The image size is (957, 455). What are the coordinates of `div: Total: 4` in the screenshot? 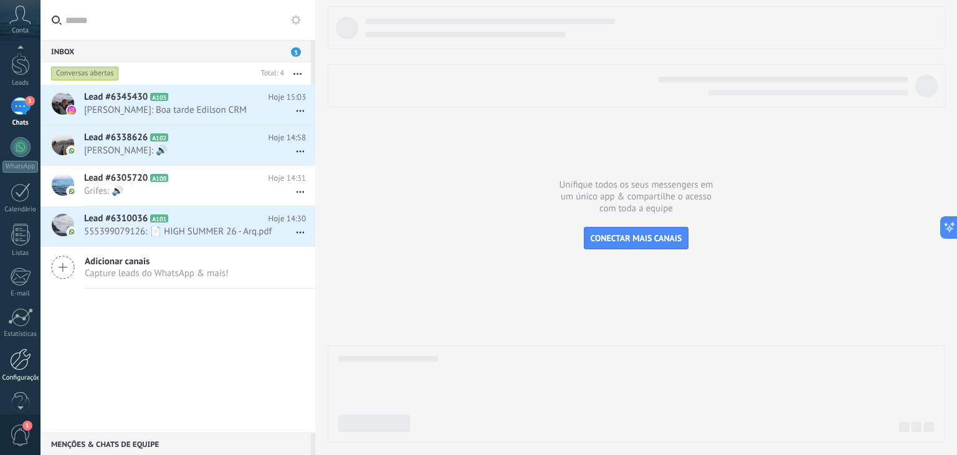 It's located at (270, 74).